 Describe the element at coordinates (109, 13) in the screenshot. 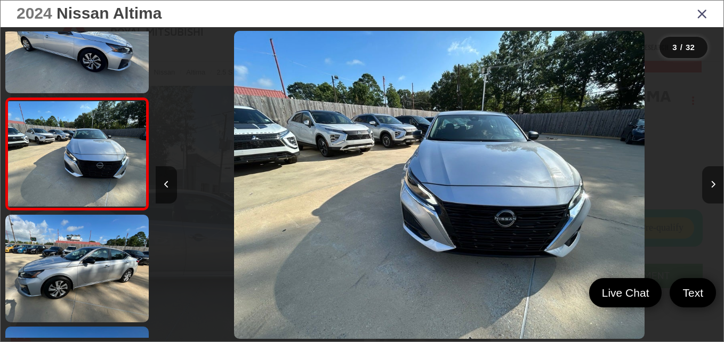

I see `span: Nissan Altima` at that location.